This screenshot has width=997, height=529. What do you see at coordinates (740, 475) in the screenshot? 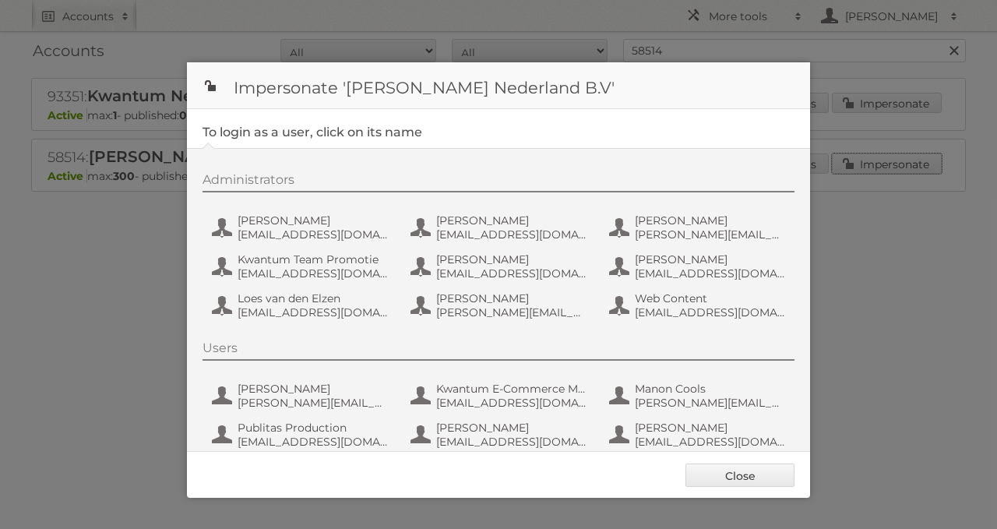
I see `a: Close` at bounding box center [740, 475].